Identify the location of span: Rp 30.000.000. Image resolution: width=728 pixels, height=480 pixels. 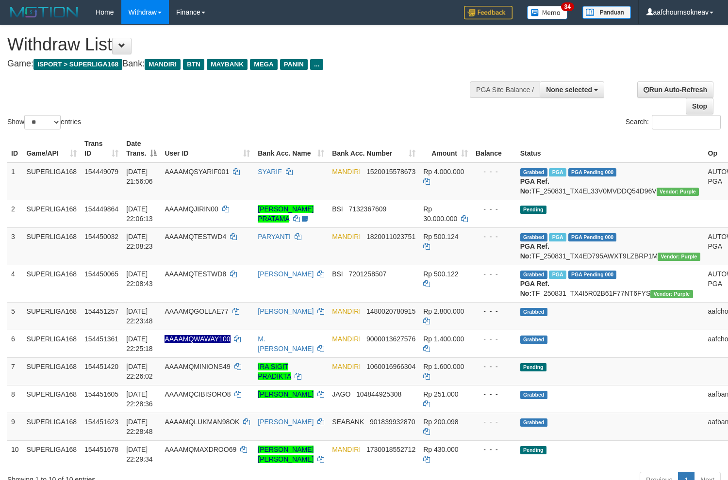
(440, 214).